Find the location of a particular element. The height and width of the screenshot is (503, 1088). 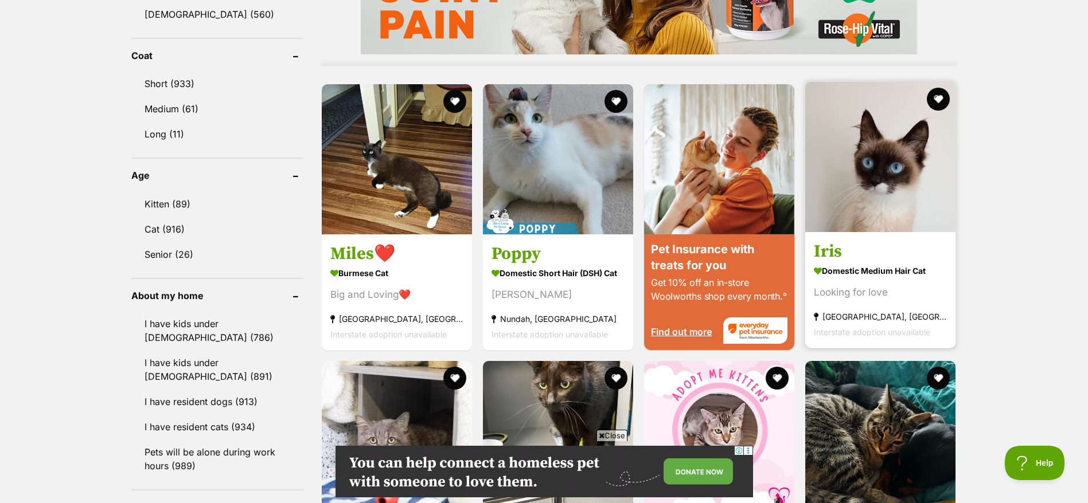

img: Miles❤️ - Burmese Cat is located at coordinates (397, 159).